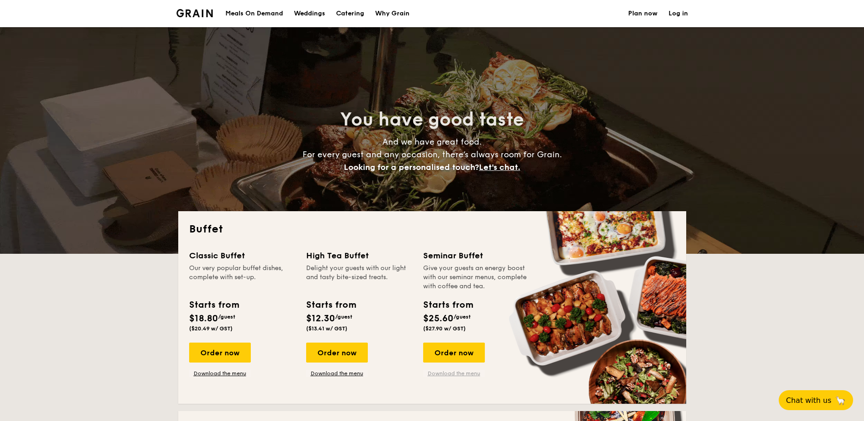 The image size is (864, 421). What do you see at coordinates (432, 120) in the screenshot?
I see `span: You have good taste` at bounding box center [432, 120].